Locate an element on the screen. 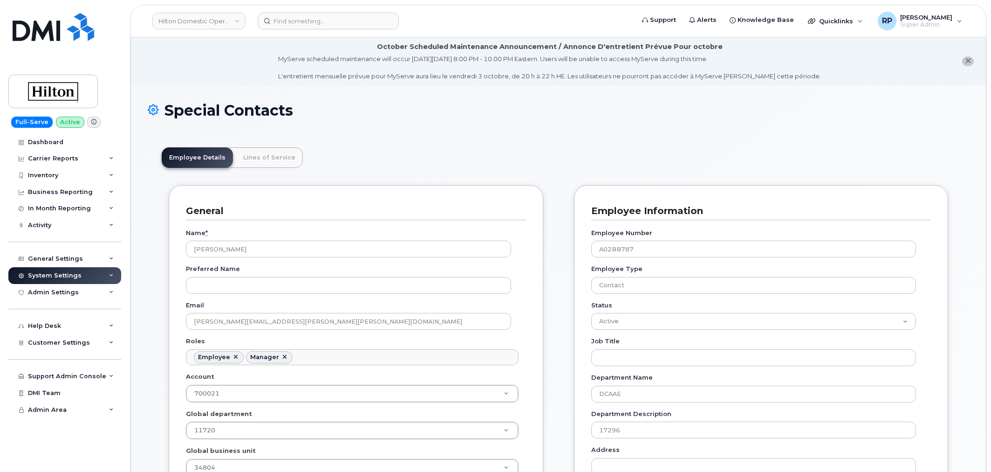  label: Job Title is located at coordinates (605, 341).